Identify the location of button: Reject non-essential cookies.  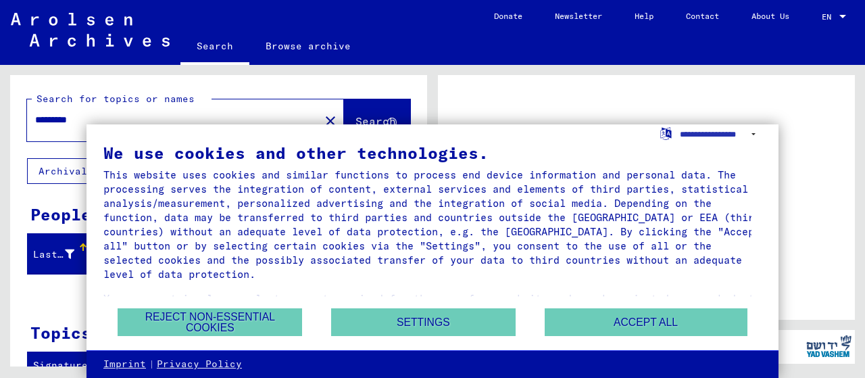
(209, 322).